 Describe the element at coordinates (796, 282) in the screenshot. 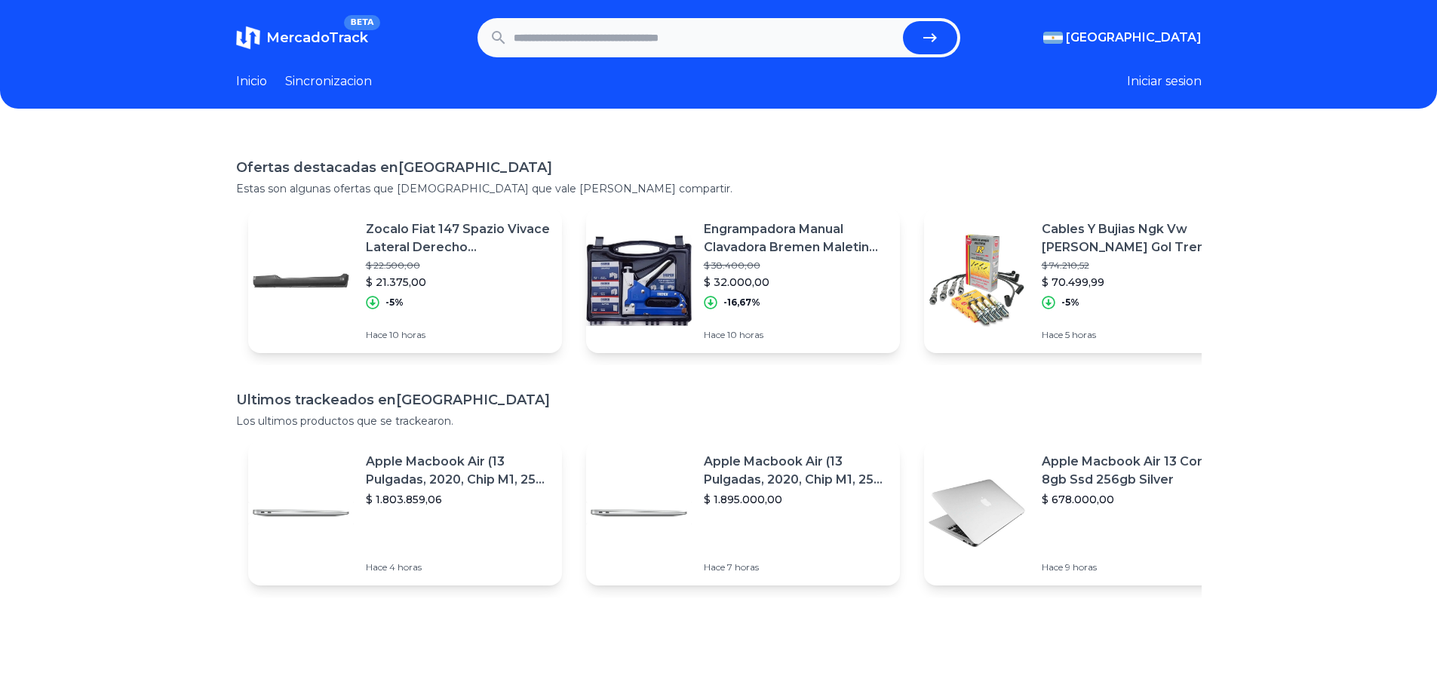

I see `p: $ 32.000,00` at that location.